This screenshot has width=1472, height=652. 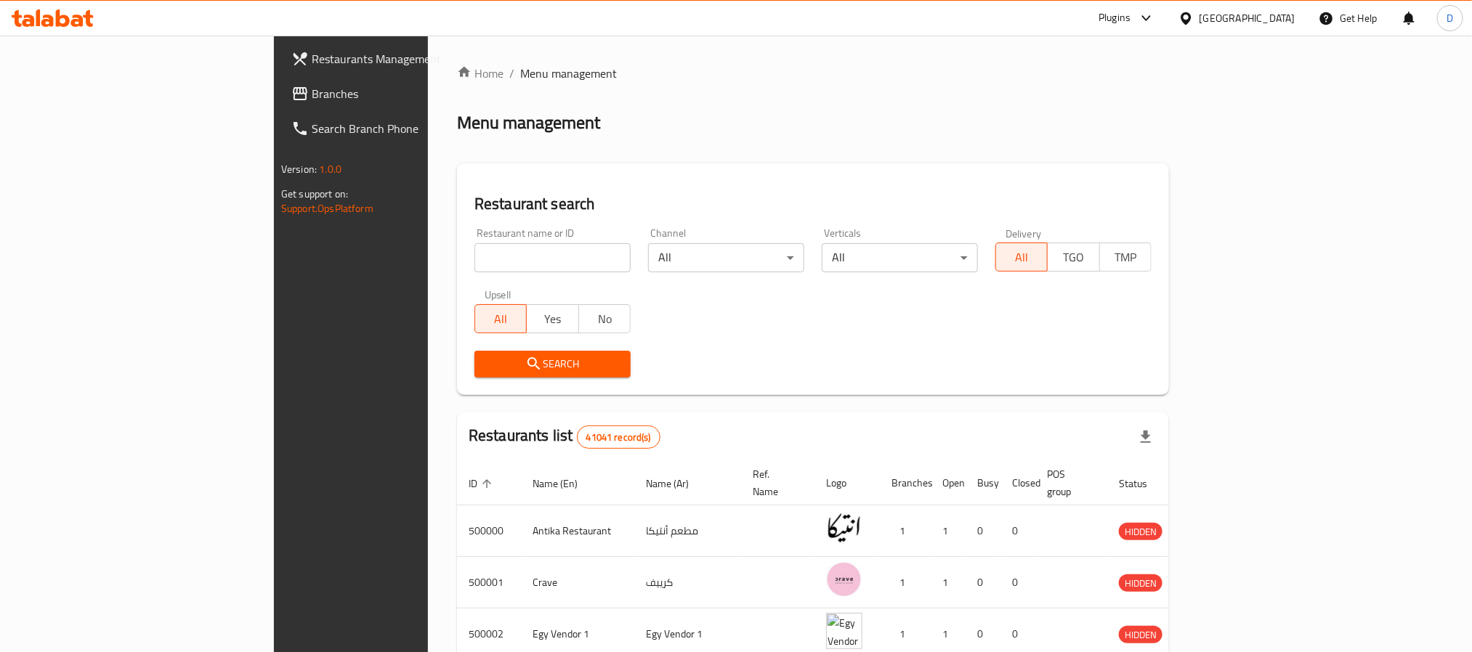 I want to click on a: Search Branch Phone, so click(x=400, y=129).